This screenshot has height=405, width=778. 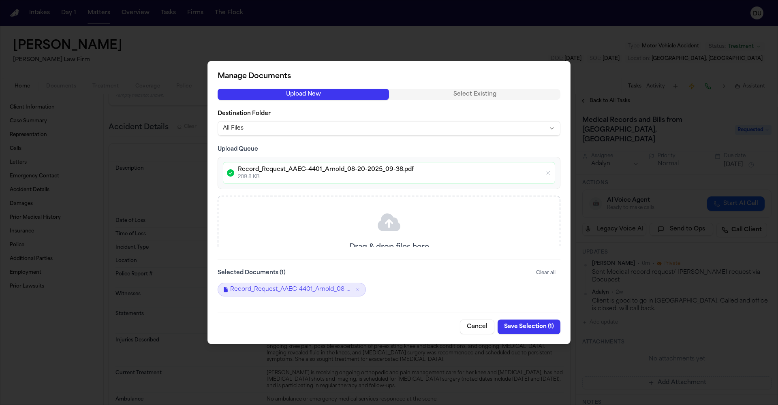 What do you see at coordinates (389, 114) in the screenshot?
I see `label: Destination Folder` at bounding box center [389, 114].